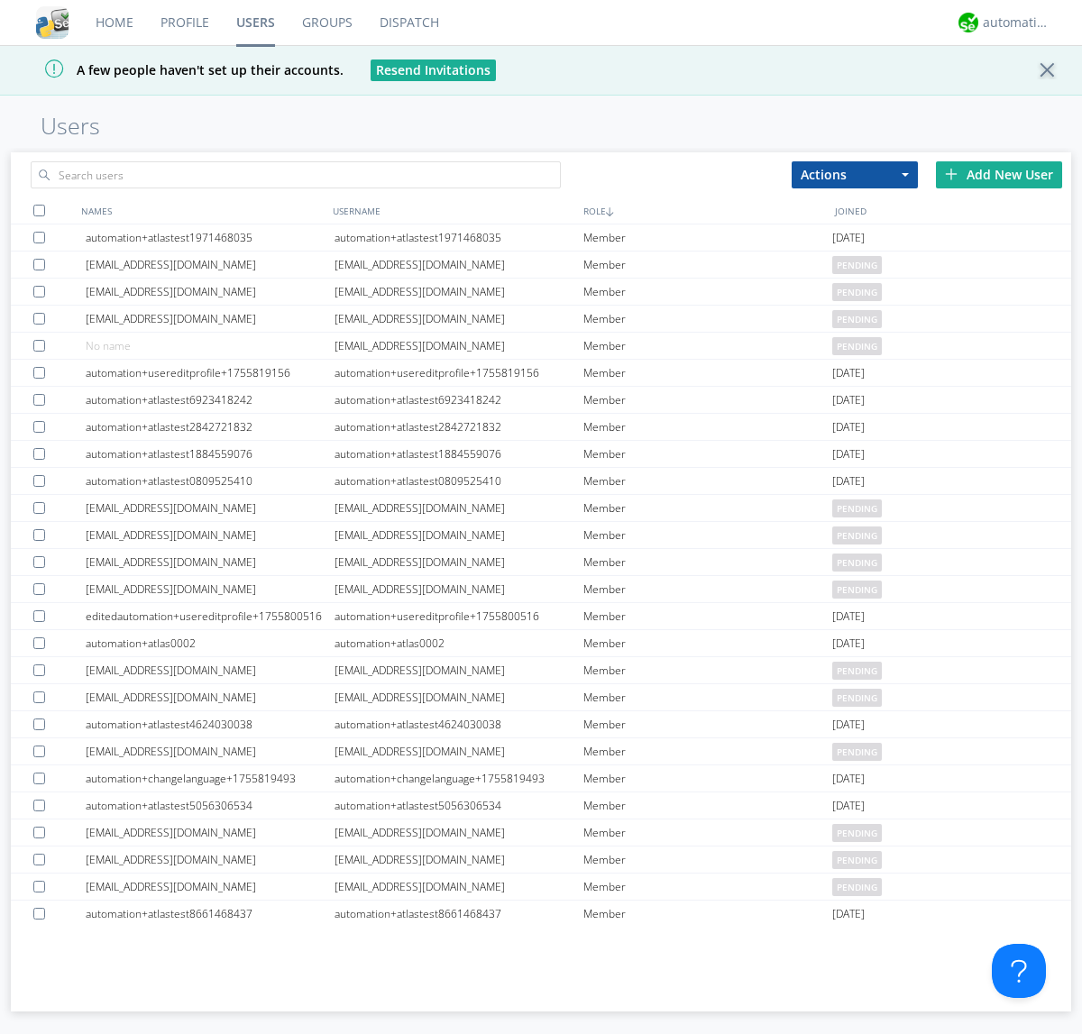 The height and width of the screenshot is (1034, 1082). Describe the element at coordinates (433, 70) in the screenshot. I see `button: Resend Invitations` at that location.